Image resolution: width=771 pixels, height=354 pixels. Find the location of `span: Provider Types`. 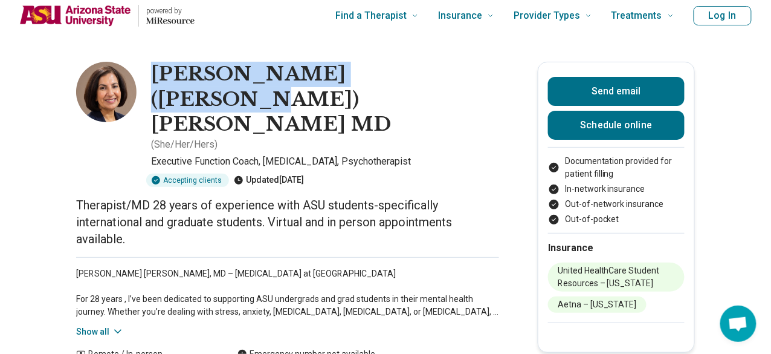

span: Provider Types is located at coordinates (547, 16).